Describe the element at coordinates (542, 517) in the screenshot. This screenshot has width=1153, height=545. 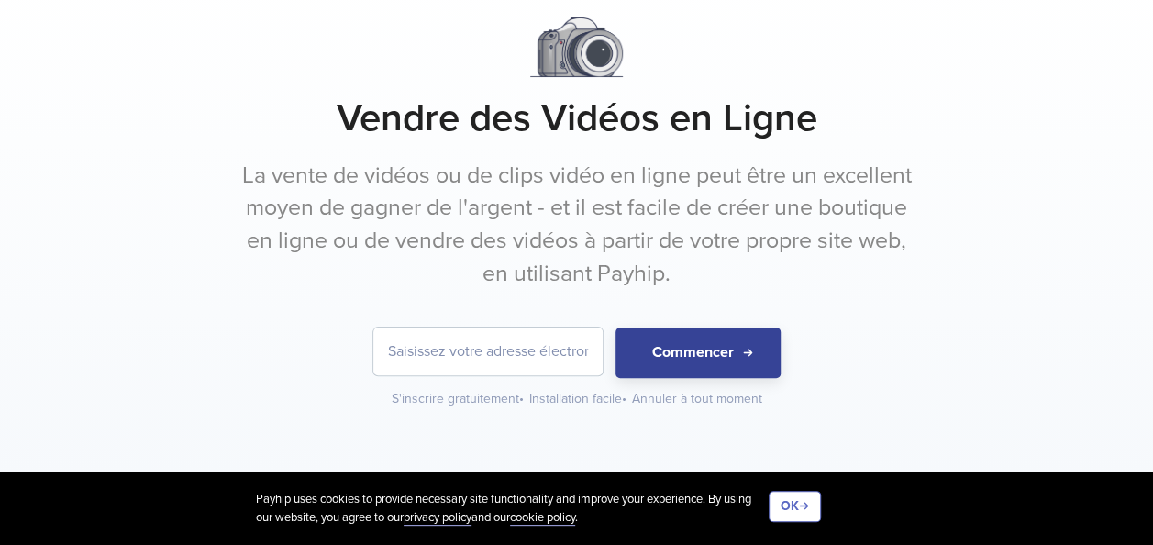
I see `a: cookie policy` at that location.